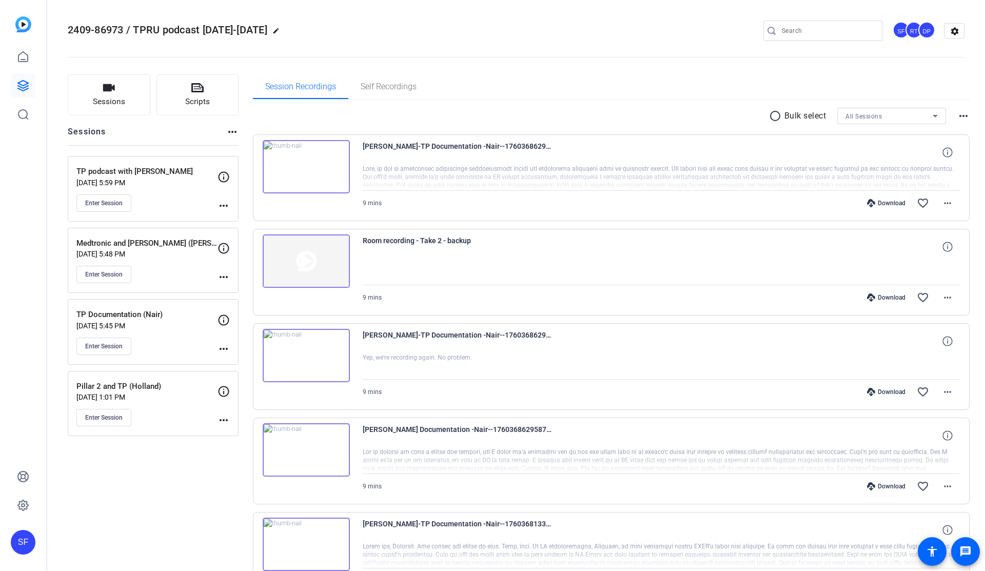 The width and height of the screenshot is (985, 571). I want to click on ngx-avatar: Rob Thomas, so click(914, 30).